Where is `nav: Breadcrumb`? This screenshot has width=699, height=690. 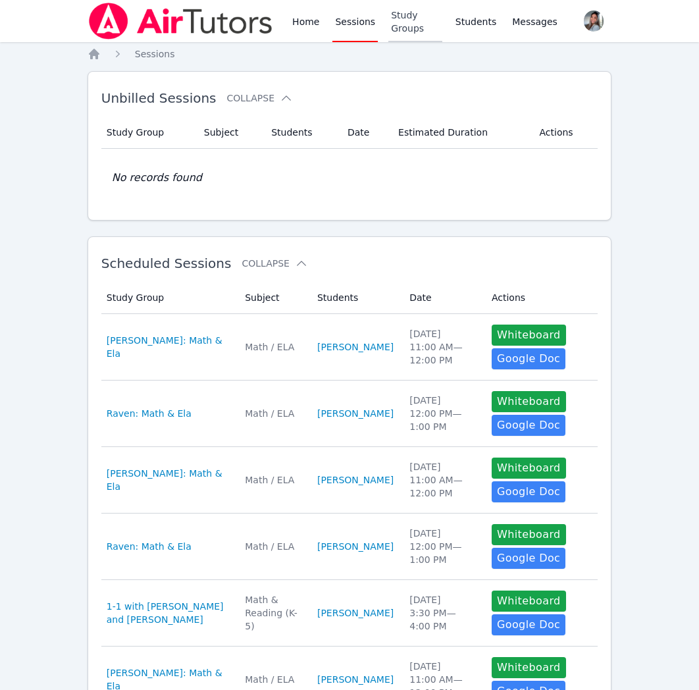
nav: Breadcrumb is located at coordinates (350, 54).